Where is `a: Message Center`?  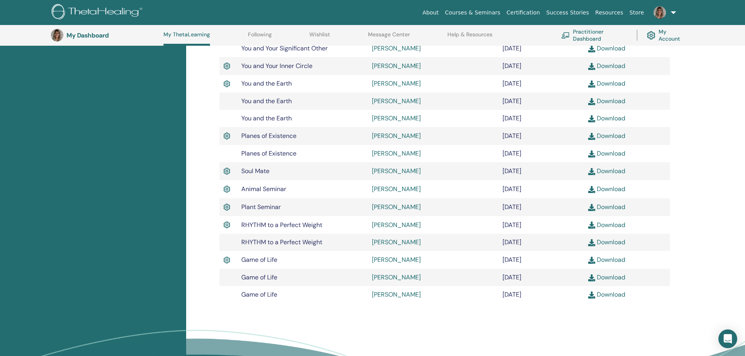
a: Message Center is located at coordinates (389, 38).